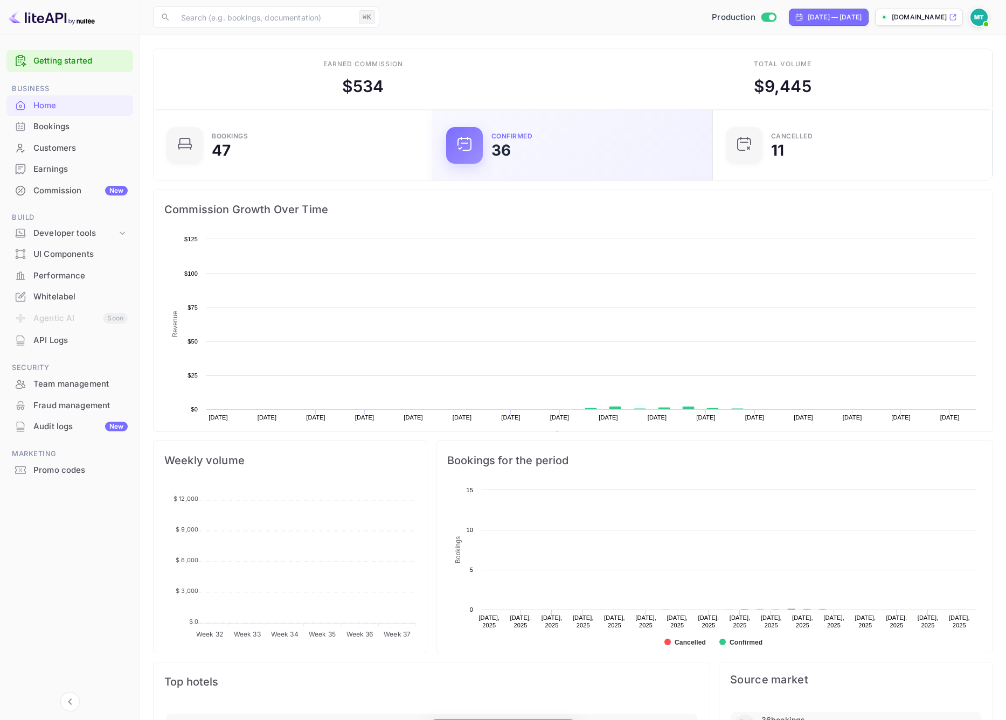 This screenshot has width=1006, height=720. Describe the element at coordinates (512, 136) in the screenshot. I see `div: Confirmed` at that location.